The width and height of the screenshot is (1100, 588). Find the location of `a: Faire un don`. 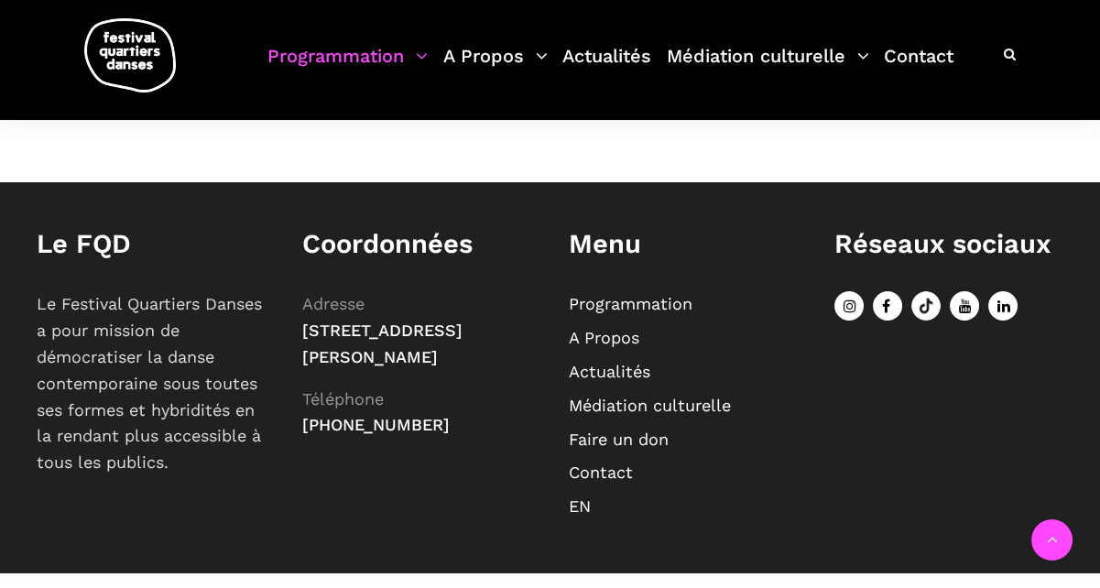

a: Faire un don is located at coordinates (618, 439).